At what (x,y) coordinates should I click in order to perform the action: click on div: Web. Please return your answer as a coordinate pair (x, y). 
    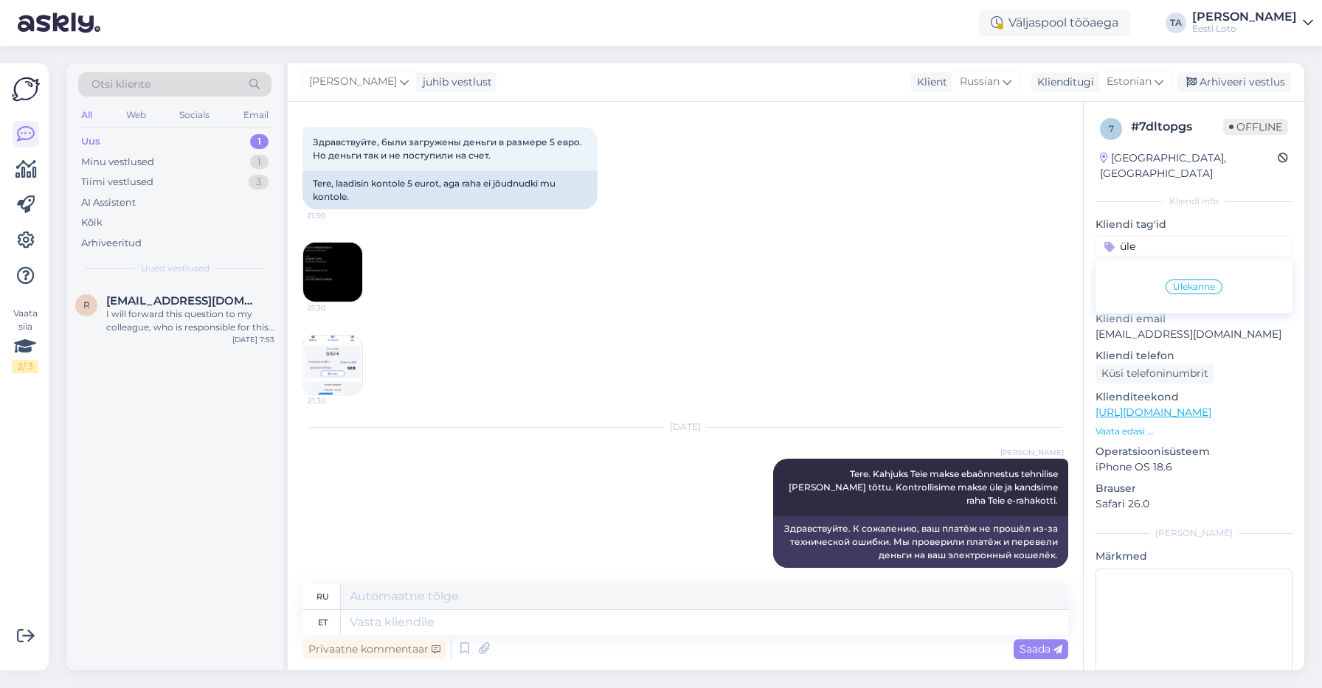
    Looking at the image, I should click on (136, 115).